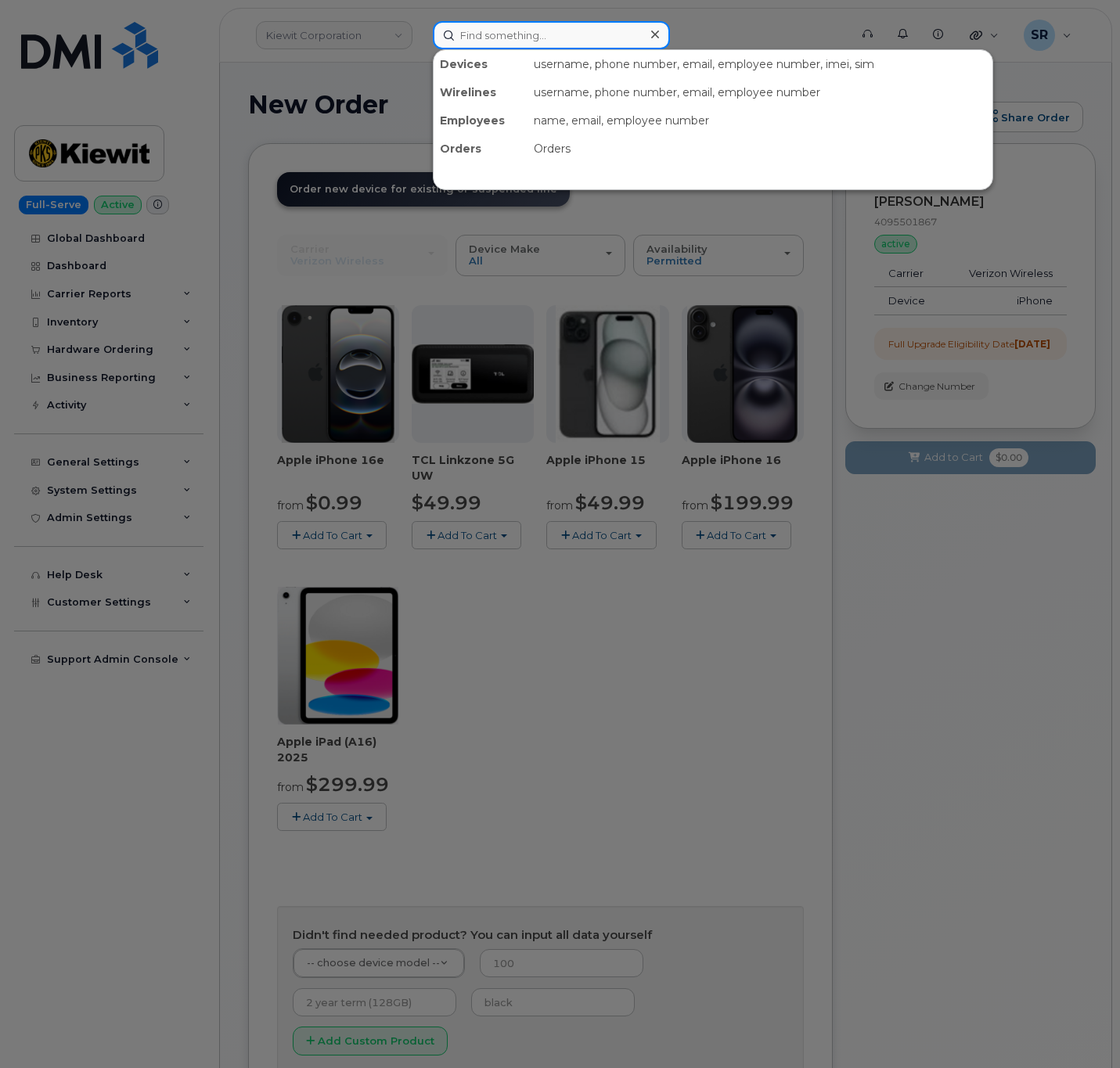 This screenshot has height=1068, width=1120. Describe the element at coordinates (481, 92) in the screenshot. I see `div: Wirelines` at that location.